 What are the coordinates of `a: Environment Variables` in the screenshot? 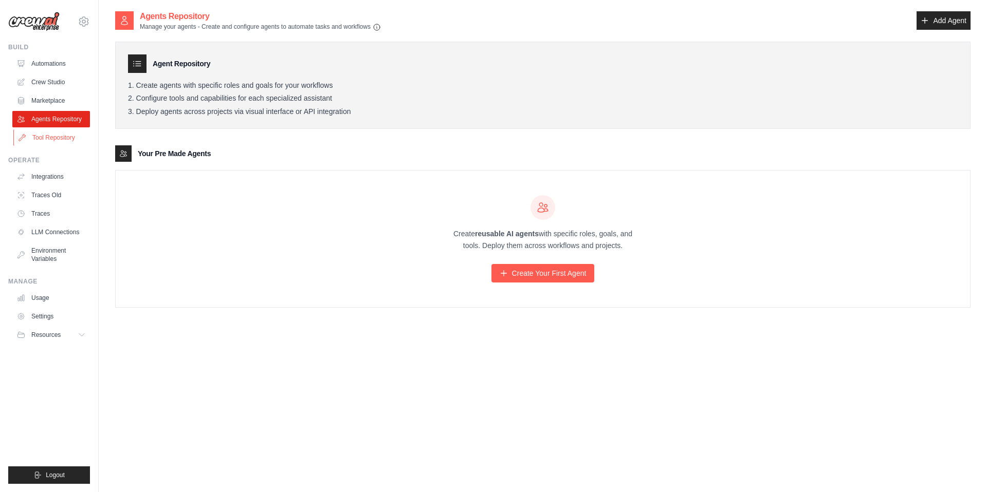 It's located at (51, 255).